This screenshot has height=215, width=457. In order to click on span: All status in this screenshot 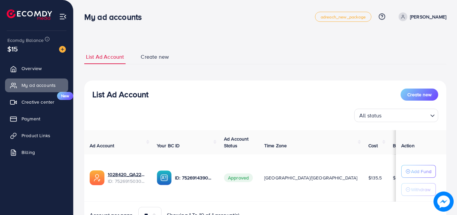, I will do `click(371, 116)`.